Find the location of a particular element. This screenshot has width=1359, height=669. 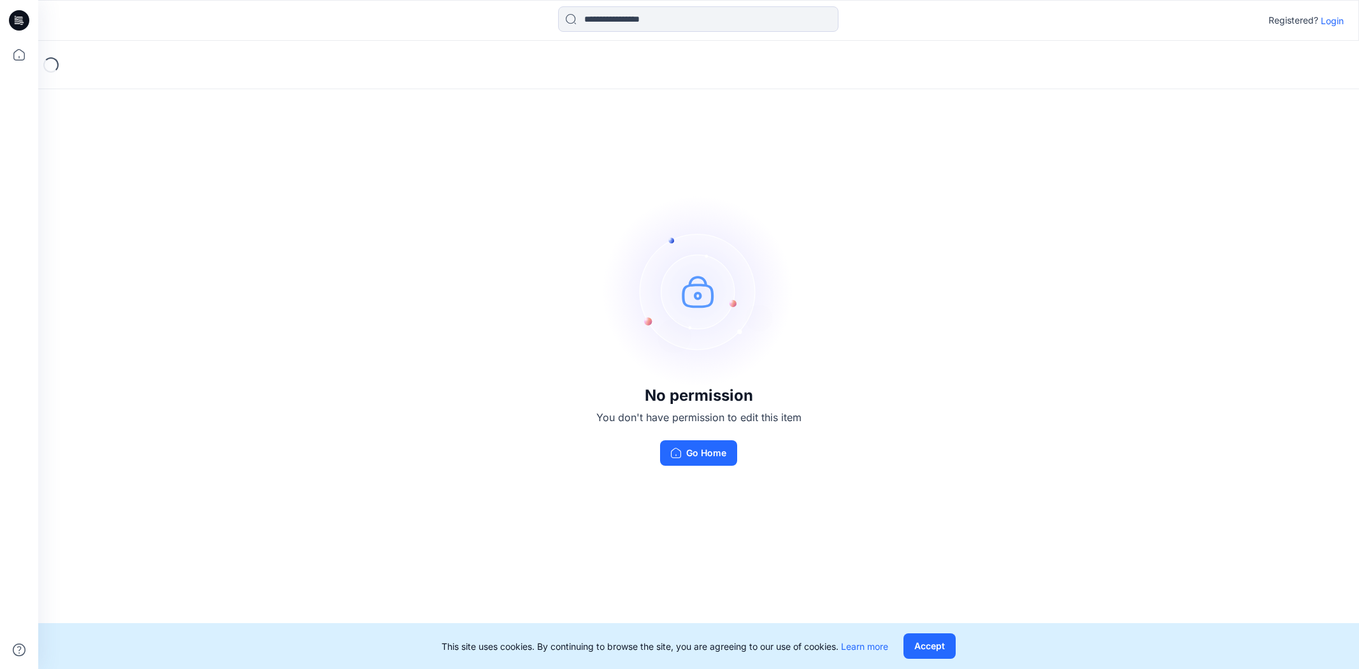

a: Go Home is located at coordinates (698, 453).